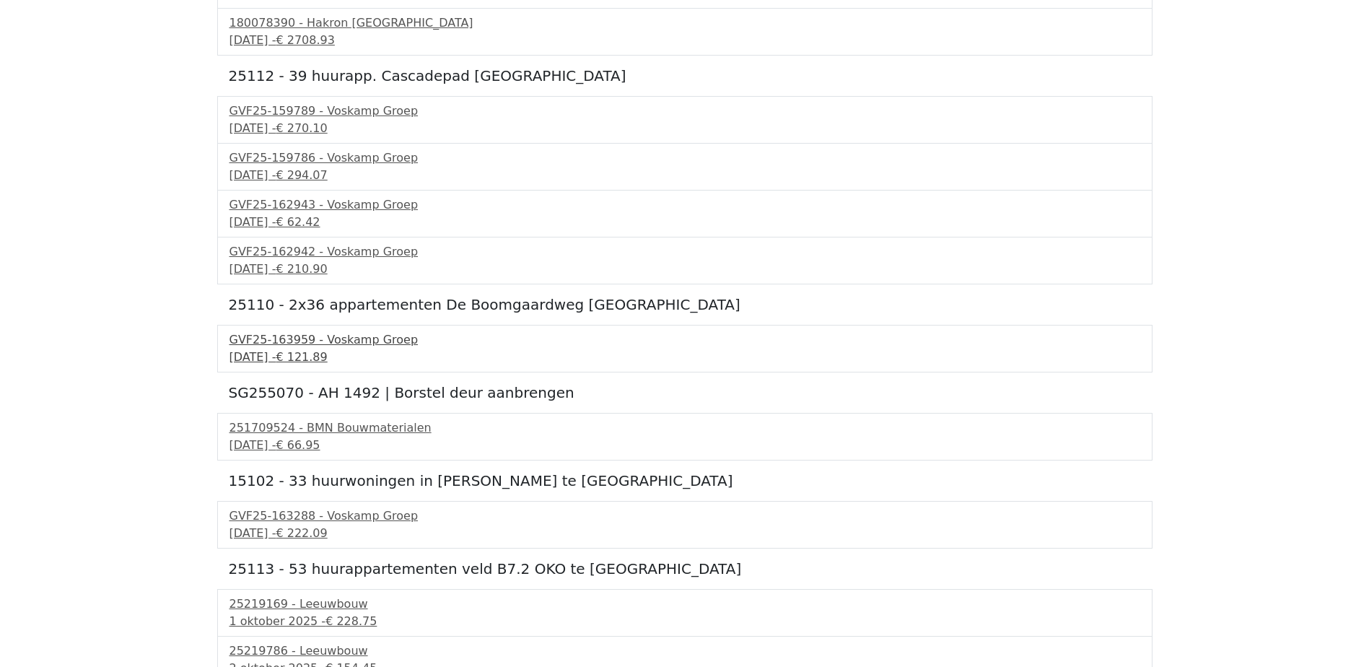 Image resolution: width=1369 pixels, height=667 pixels. What do you see at coordinates (301, 356) in the screenshot?
I see `span: € 121.89` at bounding box center [301, 356].